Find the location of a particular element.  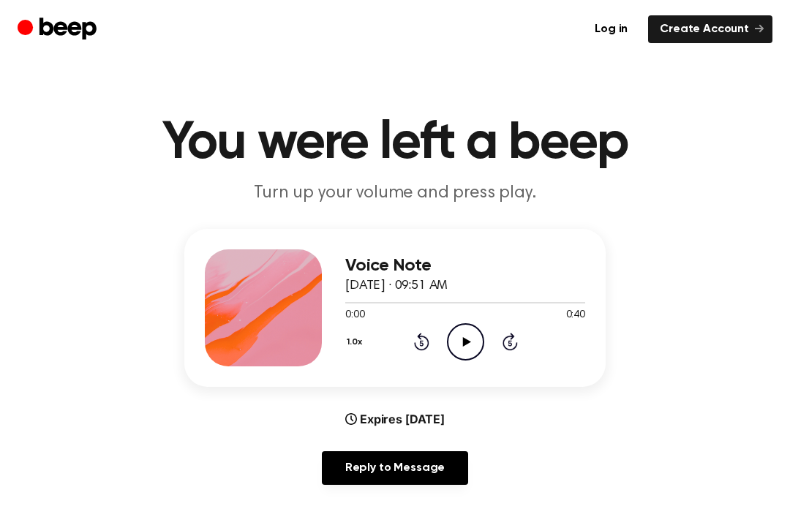

button: 1.0x is located at coordinates (356, 342).